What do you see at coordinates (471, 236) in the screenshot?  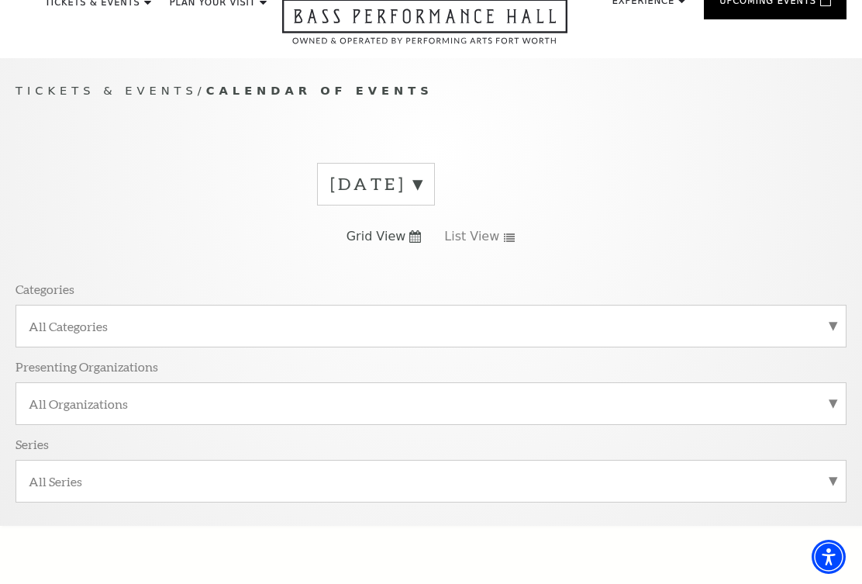 I see `span: List View` at bounding box center [471, 236].